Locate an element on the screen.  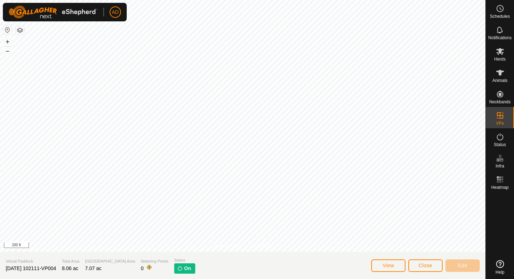
span: Close is located at coordinates (425, 266).